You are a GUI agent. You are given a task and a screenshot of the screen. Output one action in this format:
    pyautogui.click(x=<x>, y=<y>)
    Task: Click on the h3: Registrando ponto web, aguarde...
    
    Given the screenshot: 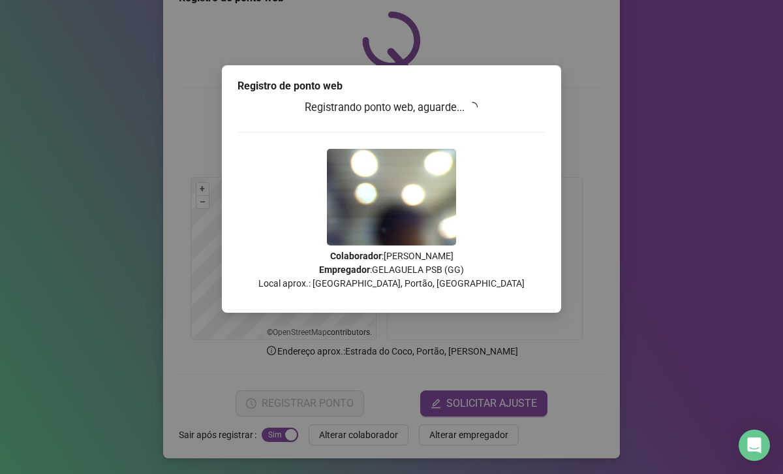 What is the action you would take?
    pyautogui.click(x=392, y=108)
    